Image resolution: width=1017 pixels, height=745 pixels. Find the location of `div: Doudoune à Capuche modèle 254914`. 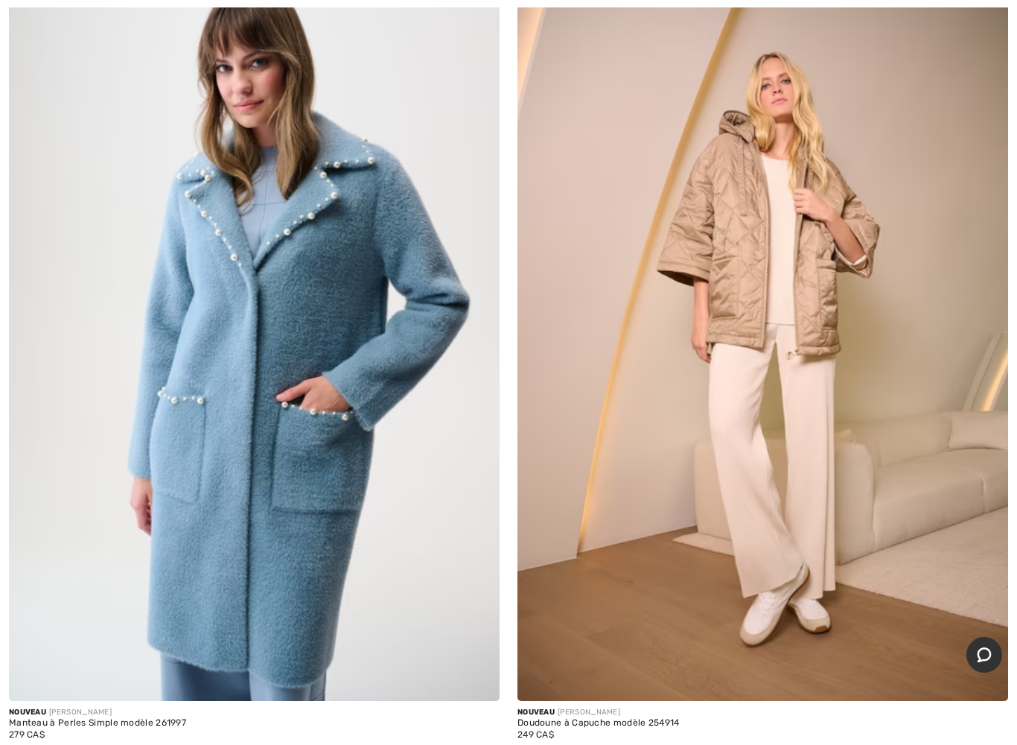

div: Doudoune à Capuche modèle 254914 is located at coordinates (599, 723).